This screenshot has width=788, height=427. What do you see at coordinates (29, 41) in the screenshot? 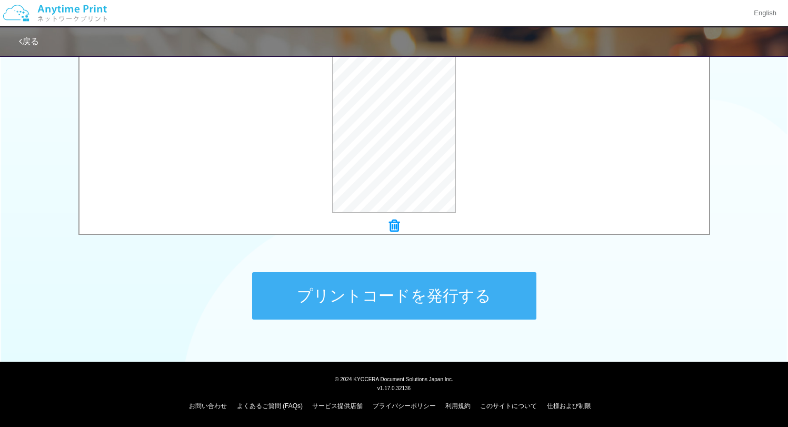
I see `a: 戻る` at bounding box center [29, 41].